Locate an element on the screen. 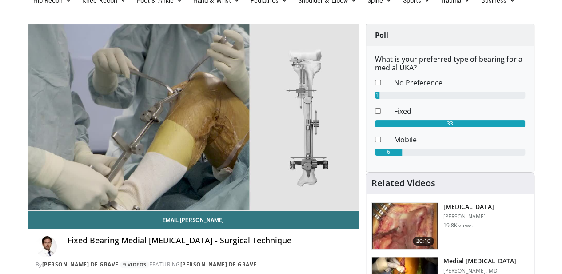  h6: What is your preferred type of bearing for a medial UKA? is located at coordinates (450, 64).